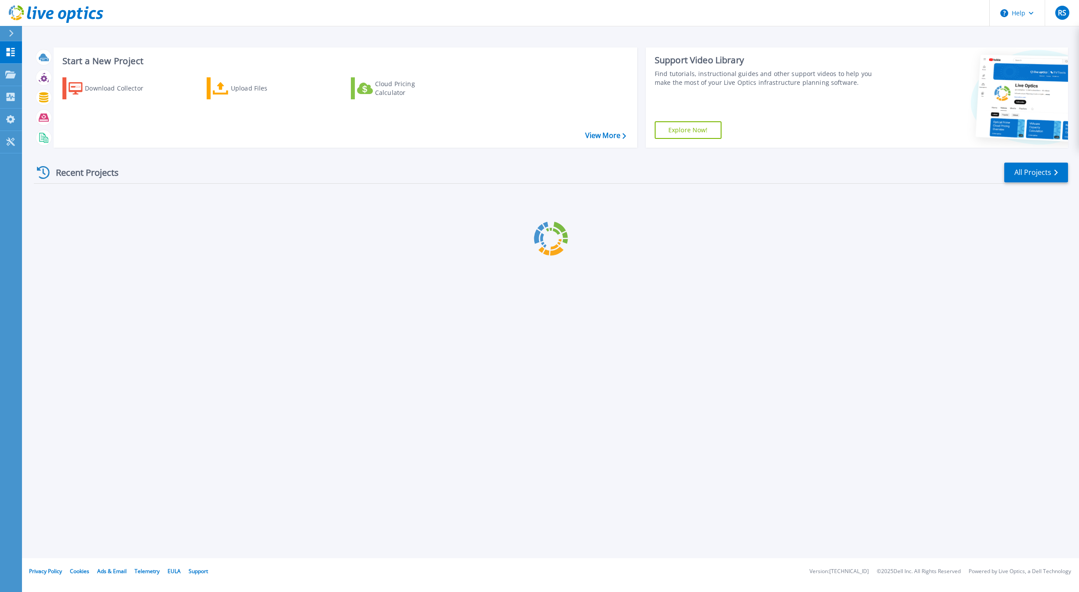 The image size is (1079, 592). What do you see at coordinates (605, 135) in the screenshot?
I see `a: View More` at bounding box center [605, 135].